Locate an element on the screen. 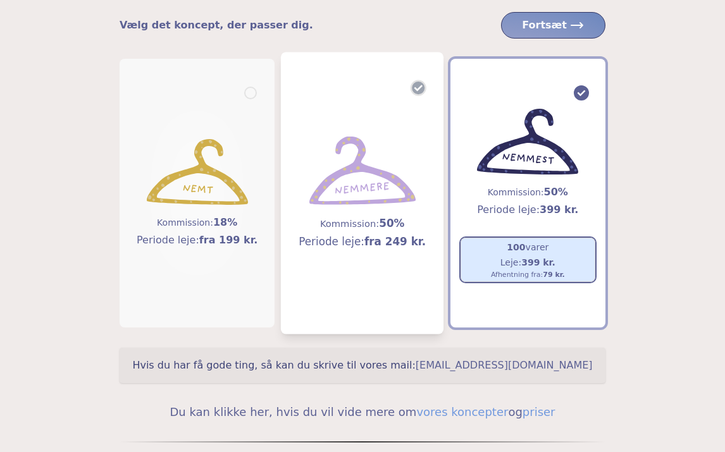 This screenshot has width=725, height=452. a: priser is located at coordinates (539, 412).